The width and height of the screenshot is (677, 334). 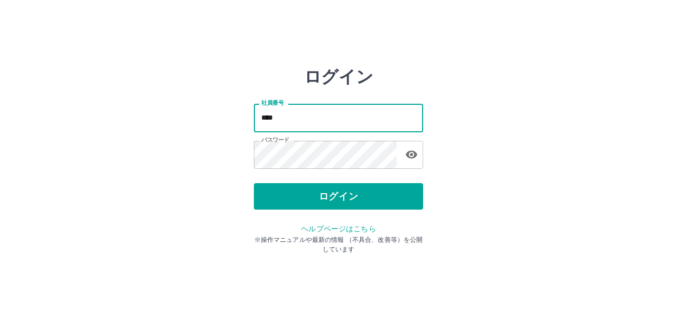 I want to click on h2: ログイン, so click(x=338, y=77).